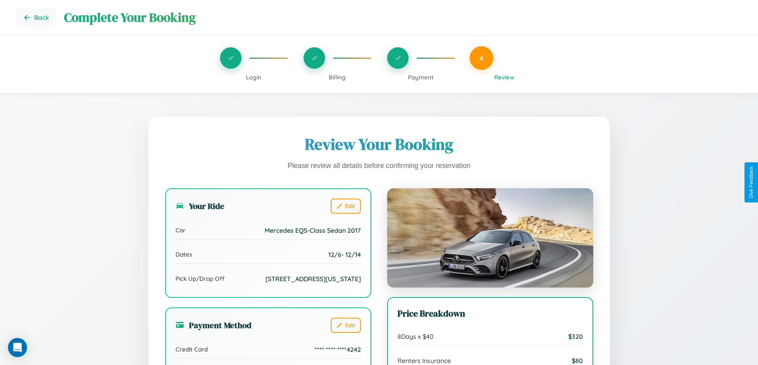  I want to click on span: Pick Up/Drop Off, so click(200, 279).